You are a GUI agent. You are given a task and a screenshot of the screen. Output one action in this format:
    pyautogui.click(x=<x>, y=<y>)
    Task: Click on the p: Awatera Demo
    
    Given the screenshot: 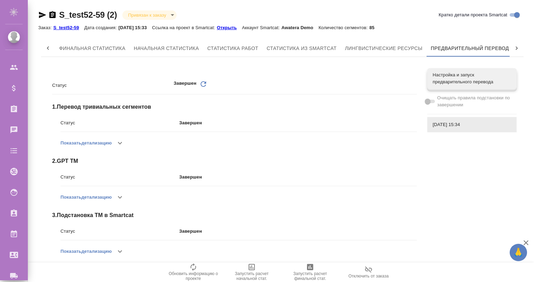 What is the action you would take?
    pyautogui.click(x=300, y=27)
    